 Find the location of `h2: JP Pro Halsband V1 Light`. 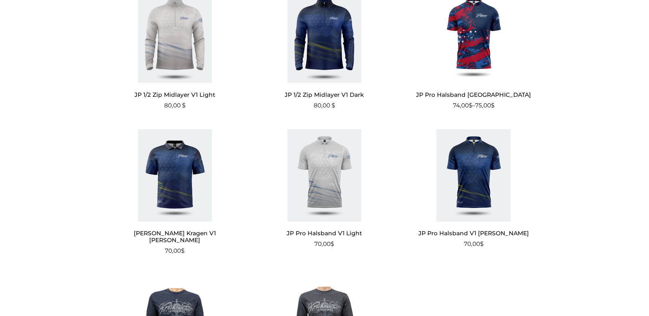

h2: JP Pro Halsband V1 Light is located at coordinates (324, 233).